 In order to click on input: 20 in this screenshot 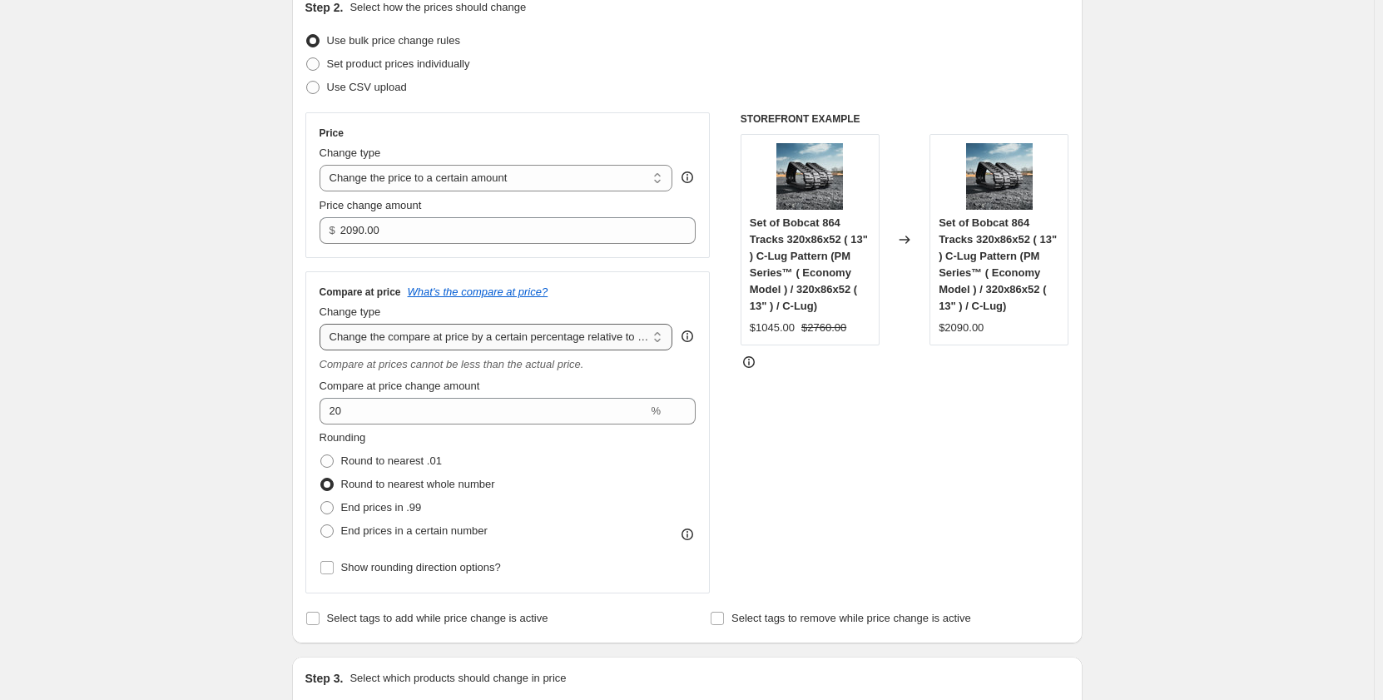, I will do `click(484, 411)`.